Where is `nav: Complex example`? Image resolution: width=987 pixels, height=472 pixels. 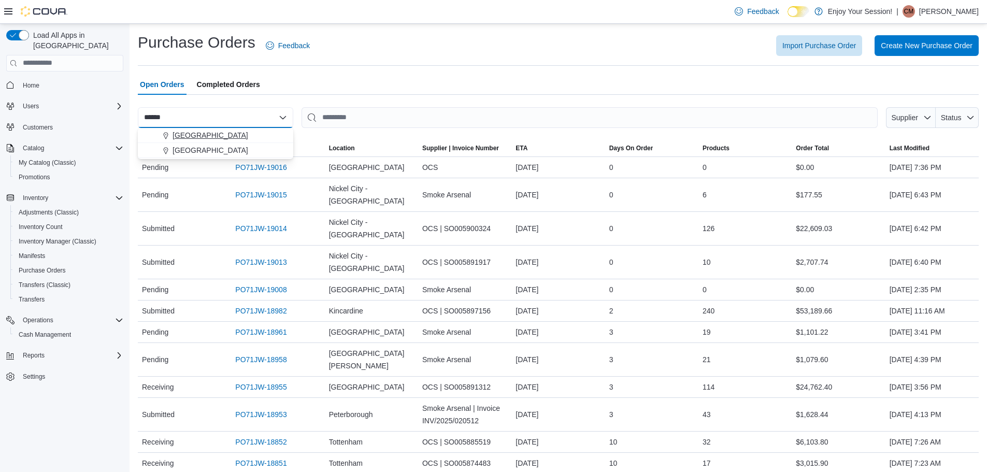 nav: Complex example is located at coordinates (65, 242).